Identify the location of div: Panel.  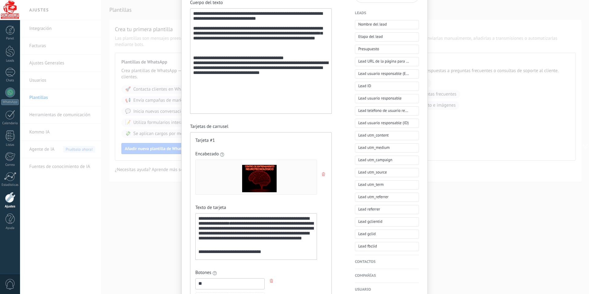
(10, 39).